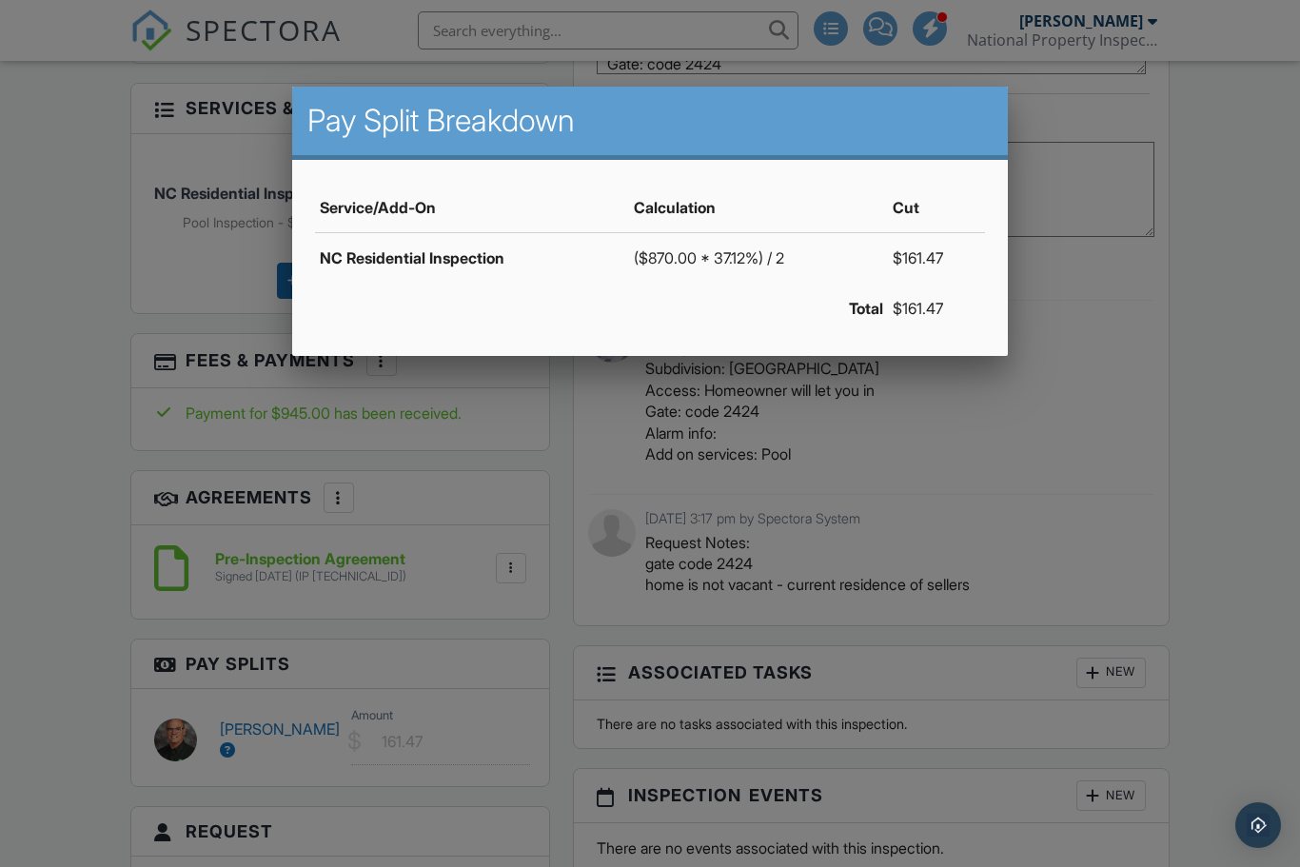 The width and height of the screenshot is (1300, 867). What do you see at coordinates (472, 207) in the screenshot?
I see `th: Service/Add-On` at bounding box center [472, 207].